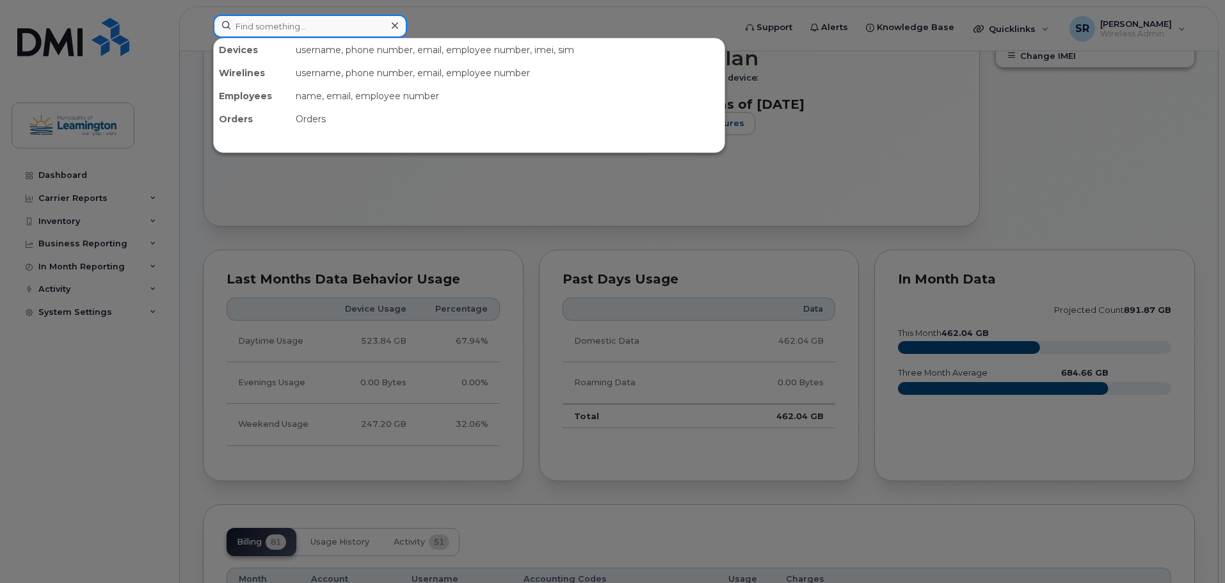 Image resolution: width=1225 pixels, height=583 pixels. Describe the element at coordinates (252, 73) in the screenshot. I see `div: Wirelines` at that location.